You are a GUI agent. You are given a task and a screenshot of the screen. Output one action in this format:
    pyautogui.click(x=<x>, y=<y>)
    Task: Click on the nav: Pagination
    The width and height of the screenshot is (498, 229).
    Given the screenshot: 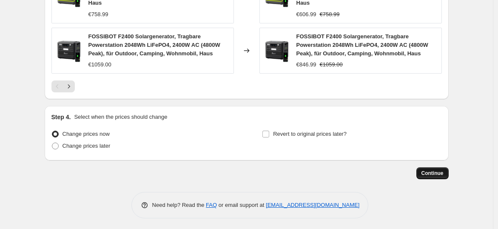 What is the action you would take?
    pyautogui.click(x=63, y=86)
    